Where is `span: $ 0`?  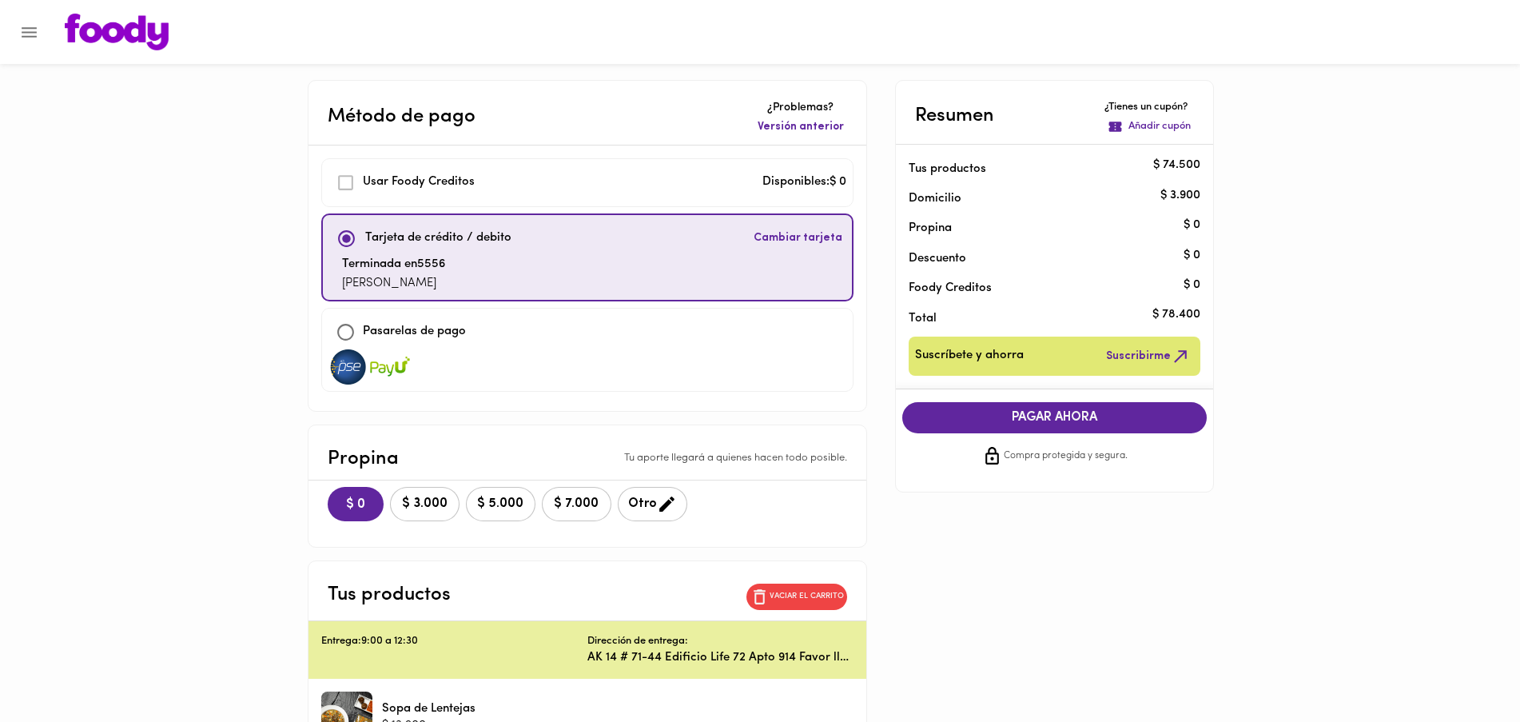 span: $ 0 is located at coordinates (356, 504).